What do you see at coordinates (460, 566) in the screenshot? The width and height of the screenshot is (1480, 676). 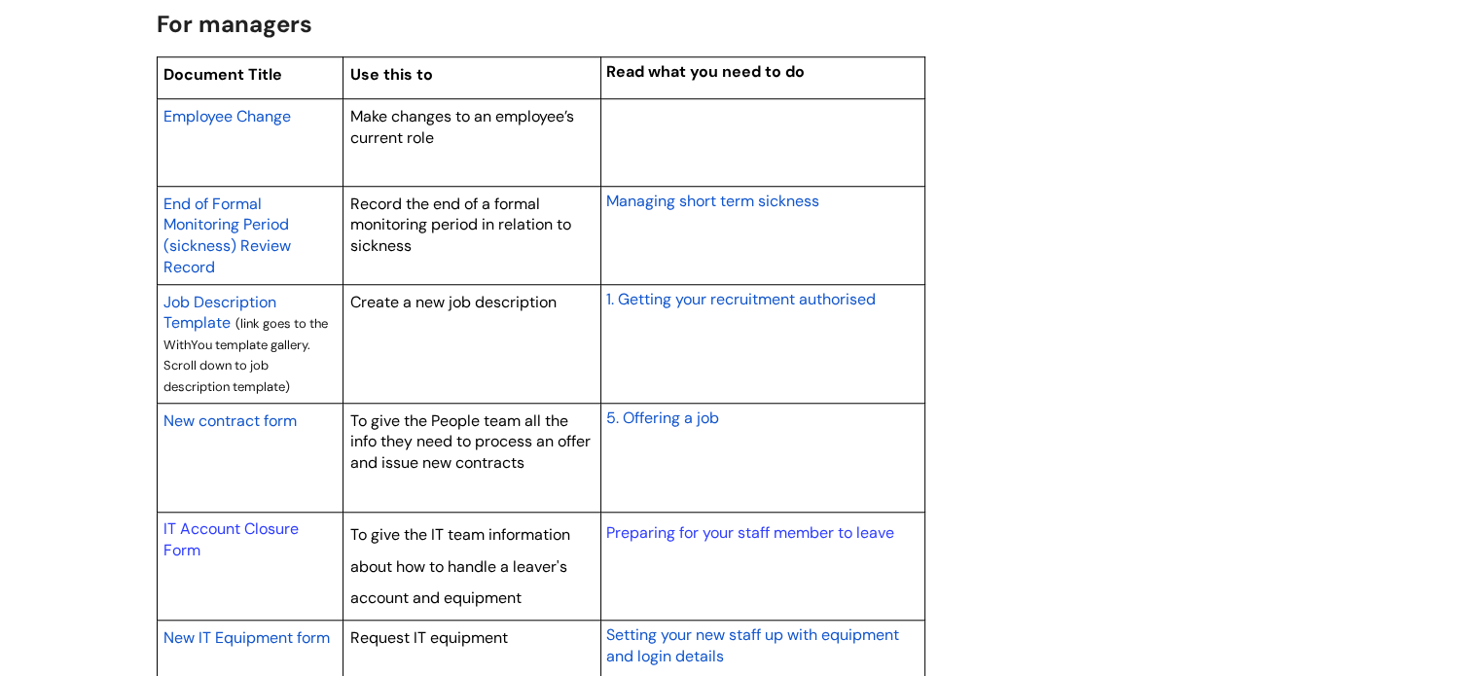 I see `span: To give the IT team information about how to handle a leaver's account and equipment` at bounding box center [460, 566].